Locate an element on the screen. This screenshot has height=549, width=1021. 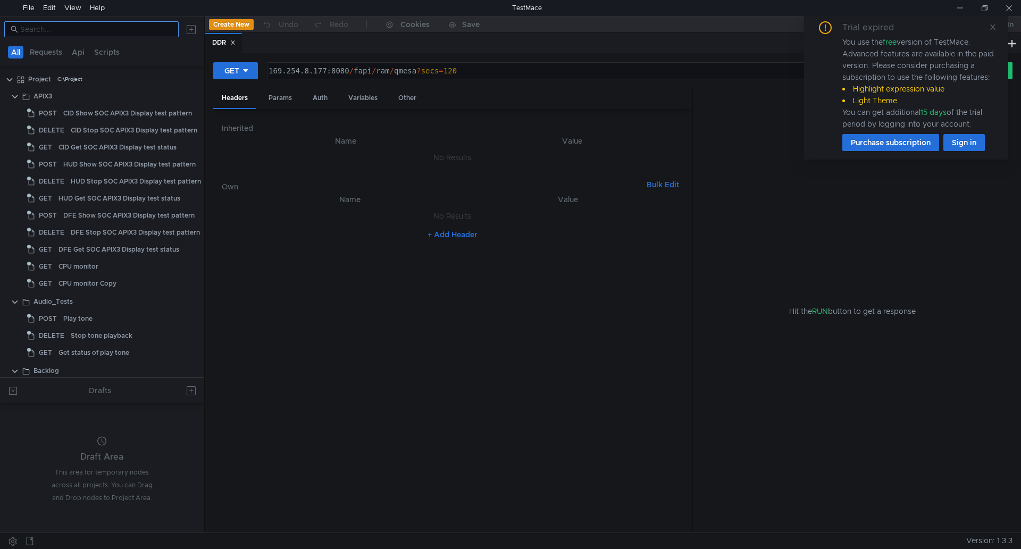
button: Create New is located at coordinates (231, 24).